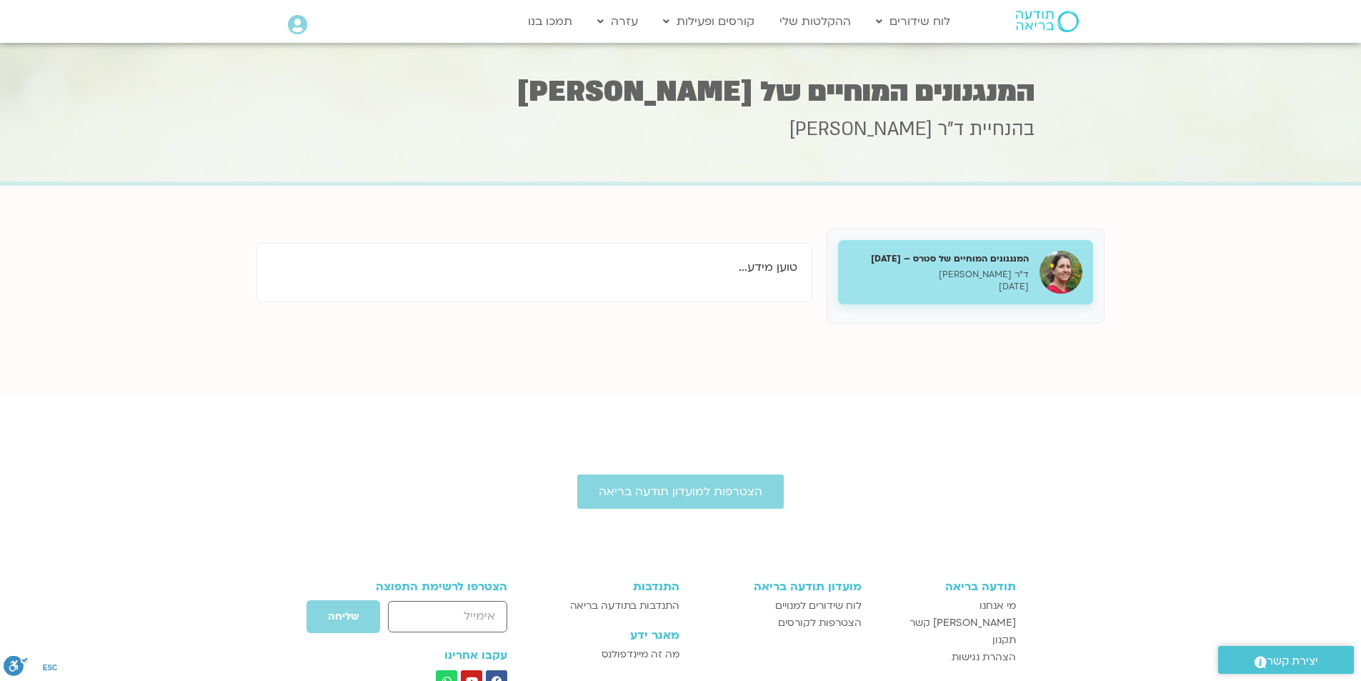 The image size is (1361, 681). Describe the element at coordinates (447, 616) in the screenshot. I see `input: אימייל` at that location.